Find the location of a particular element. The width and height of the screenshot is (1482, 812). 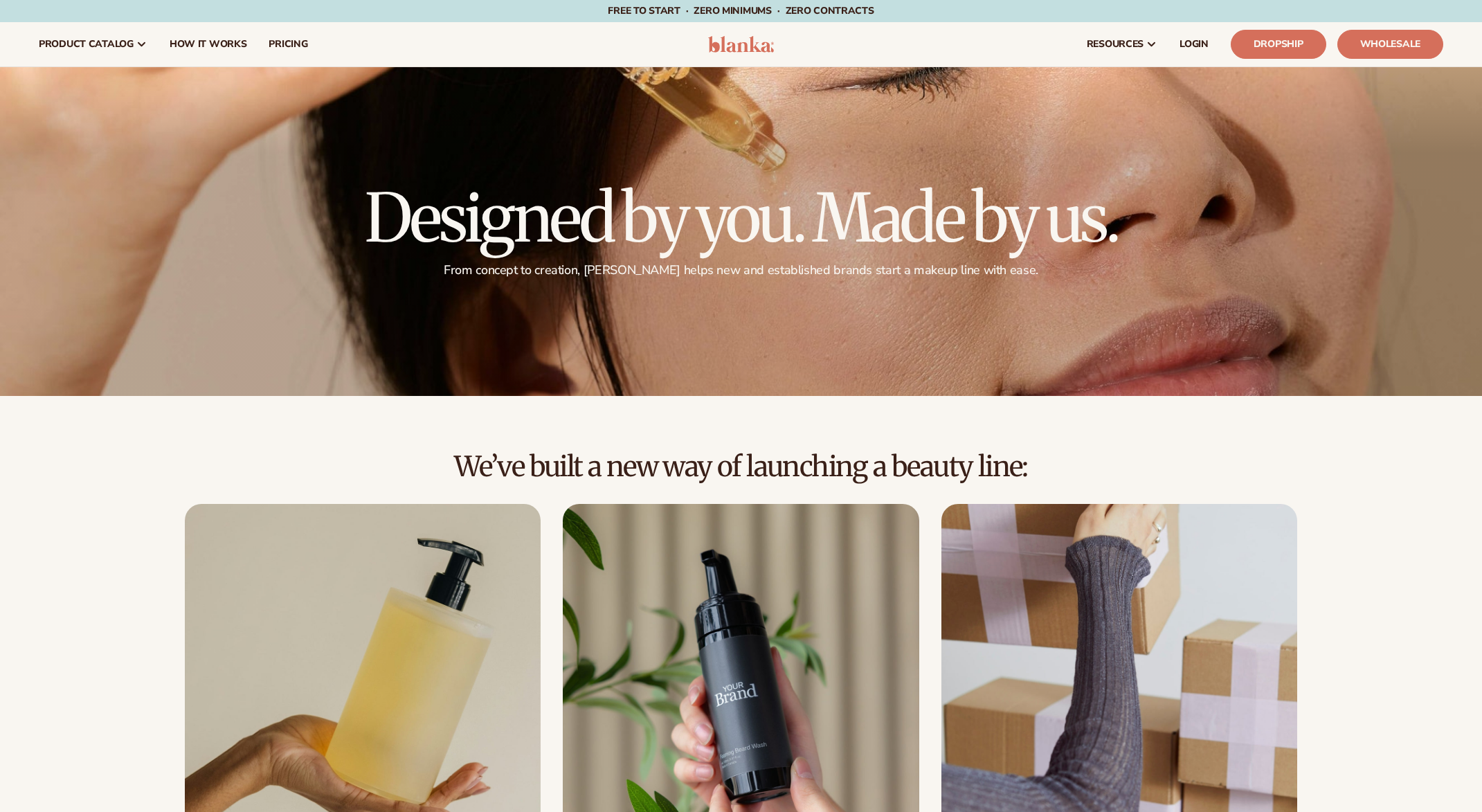

span: resources is located at coordinates (1115, 44).